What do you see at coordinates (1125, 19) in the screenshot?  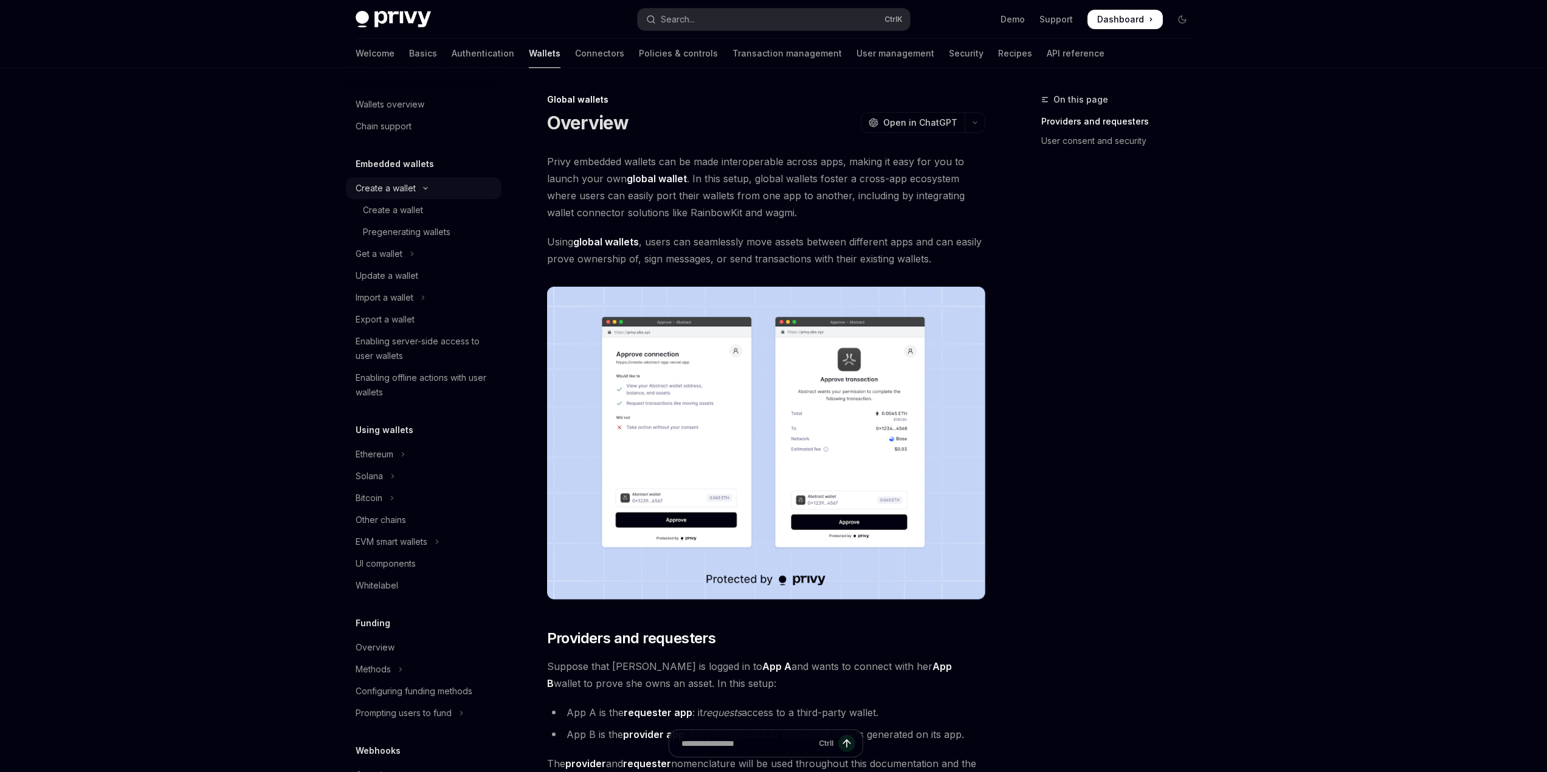 I see `a: Dashboard` at bounding box center [1125, 19].